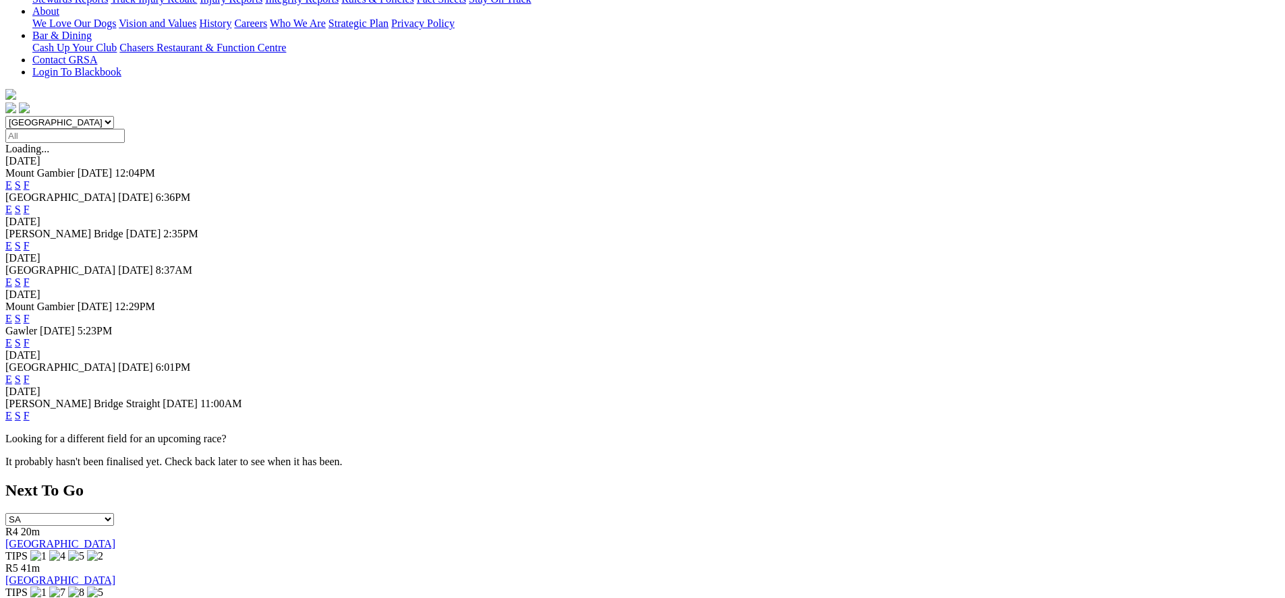 The width and height of the screenshot is (1285, 598). Describe the element at coordinates (298, 23) in the screenshot. I see `a: Who We Are` at that location.